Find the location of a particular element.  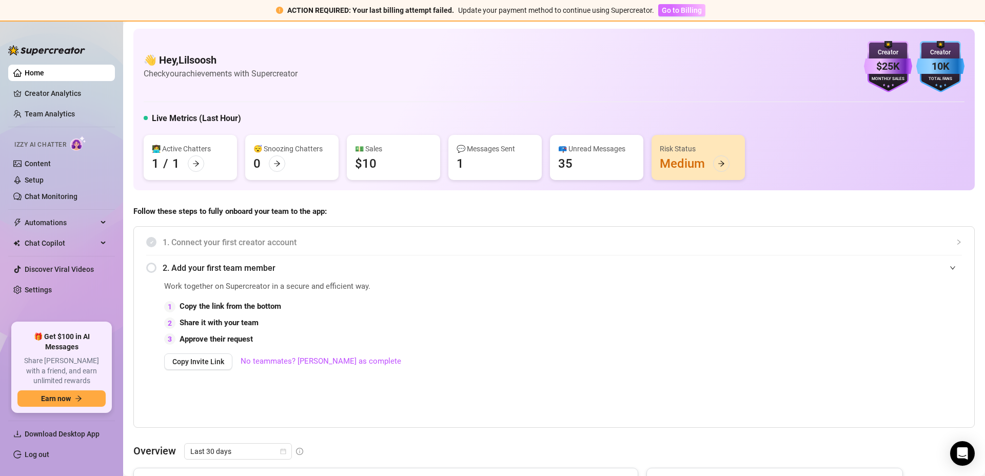

h5: Live Metrics (Last Hour) is located at coordinates (197, 119).